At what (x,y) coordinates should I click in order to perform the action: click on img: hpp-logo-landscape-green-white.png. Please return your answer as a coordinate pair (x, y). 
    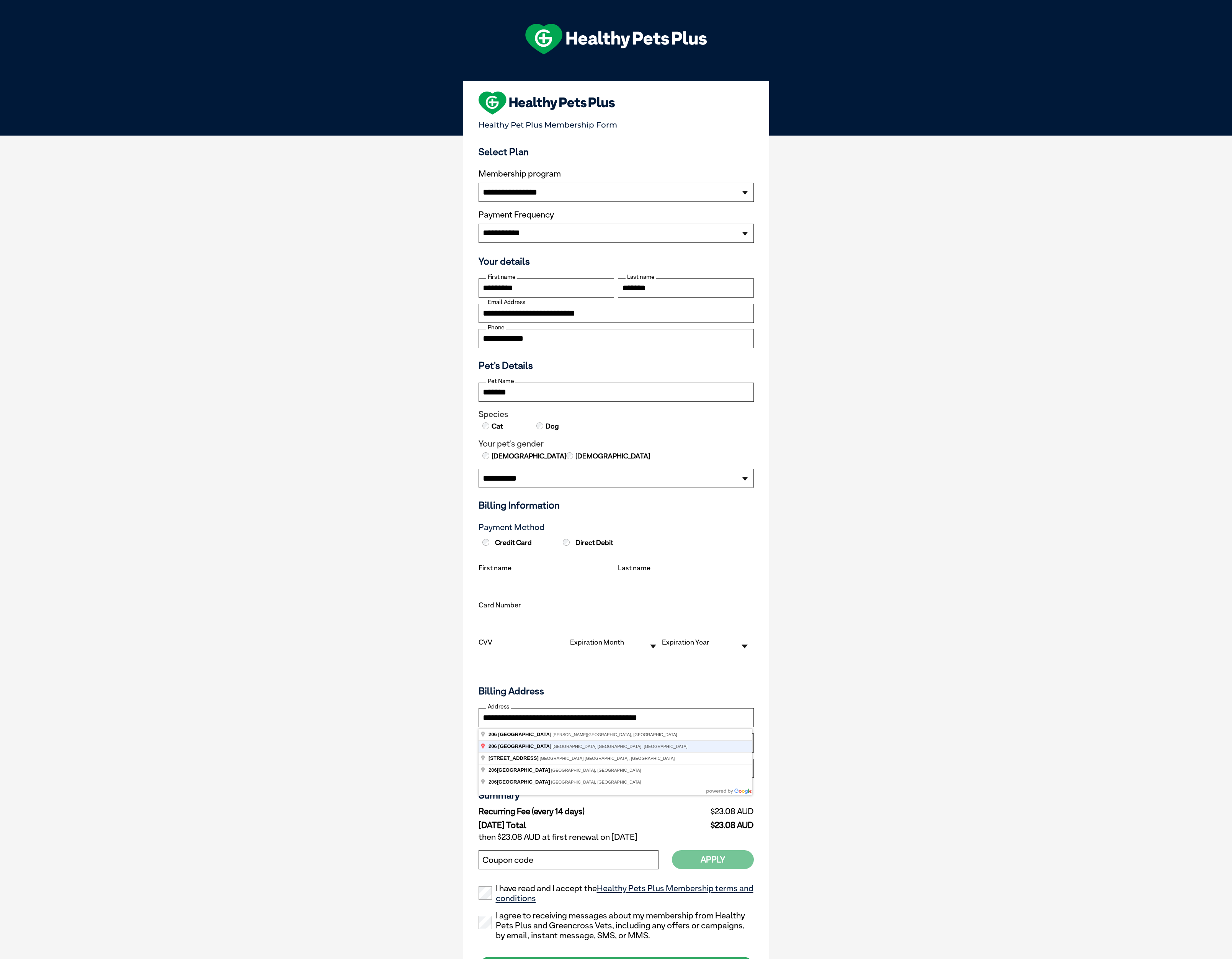
    Looking at the image, I should click on (616, 39).